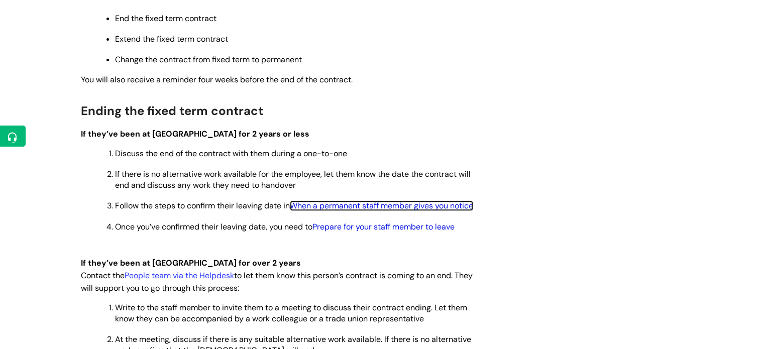 The width and height of the screenshot is (764, 349). What do you see at coordinates (166, 18) in the screenshot?
I see `span: End the fixed term contract` at bounding box center [166, 18].